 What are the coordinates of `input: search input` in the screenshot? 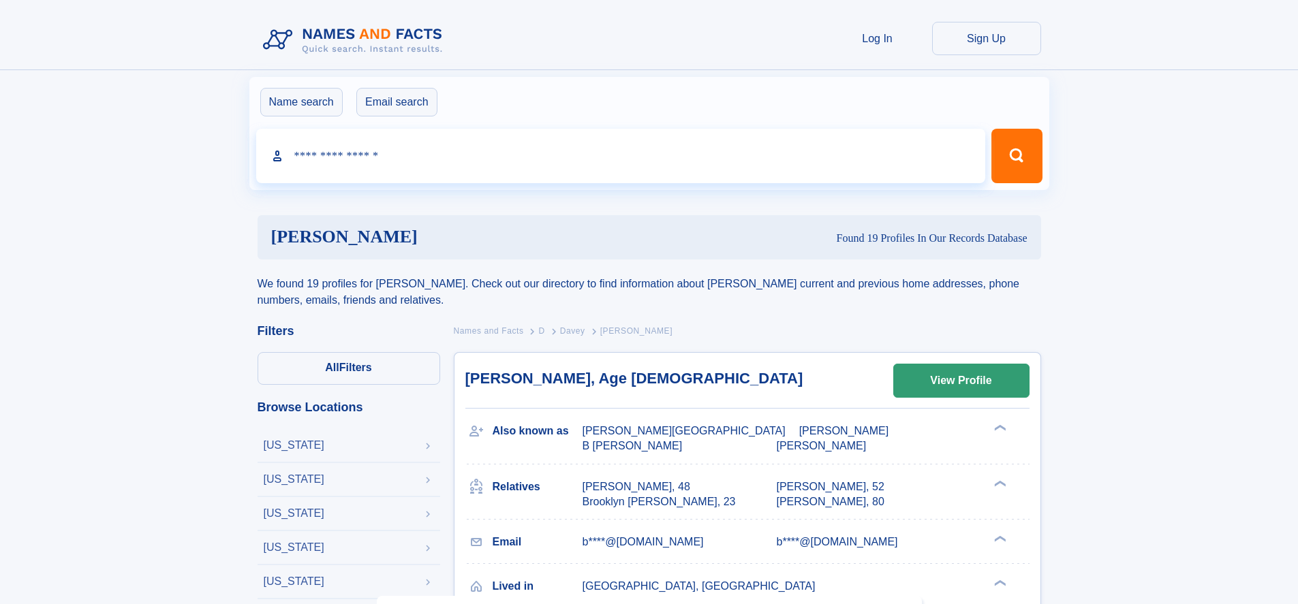 It's located at (621, 156).